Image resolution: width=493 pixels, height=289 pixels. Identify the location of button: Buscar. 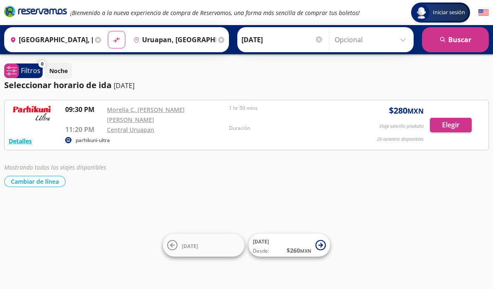
(455, 40).